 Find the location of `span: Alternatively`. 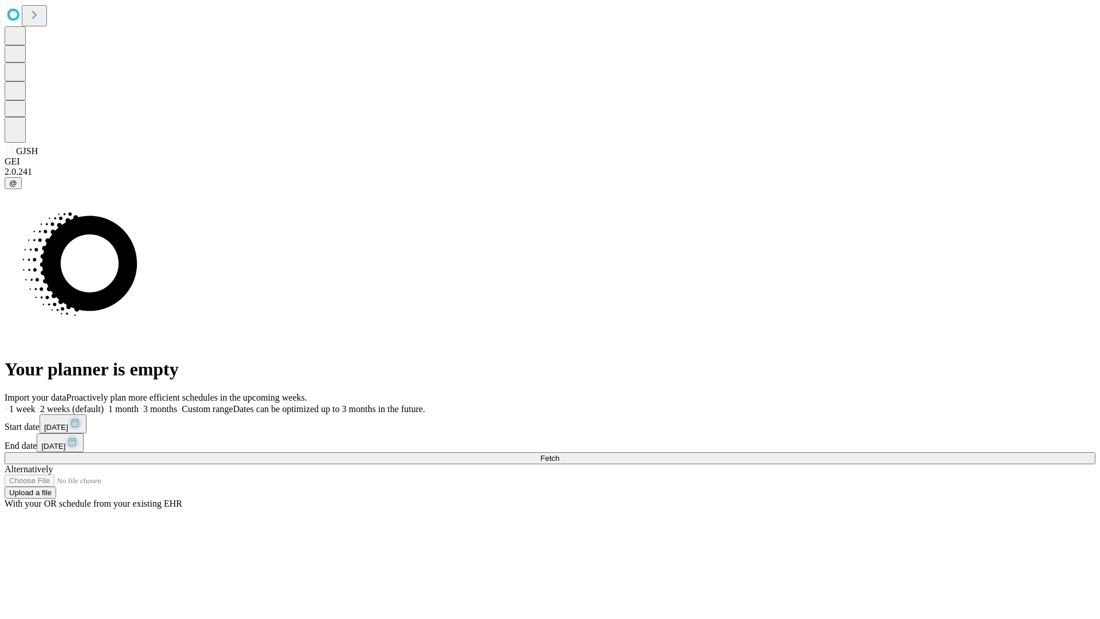

span: Alternatively is located at coordinates (29, 469).